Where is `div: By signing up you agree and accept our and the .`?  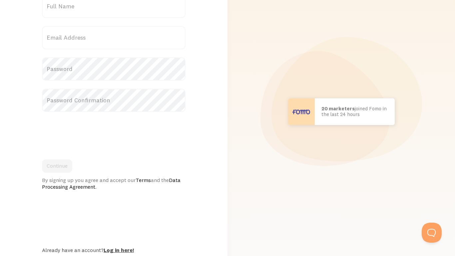
div: By signing up you agree and accept our and the . is located at coordinates (114, 183).